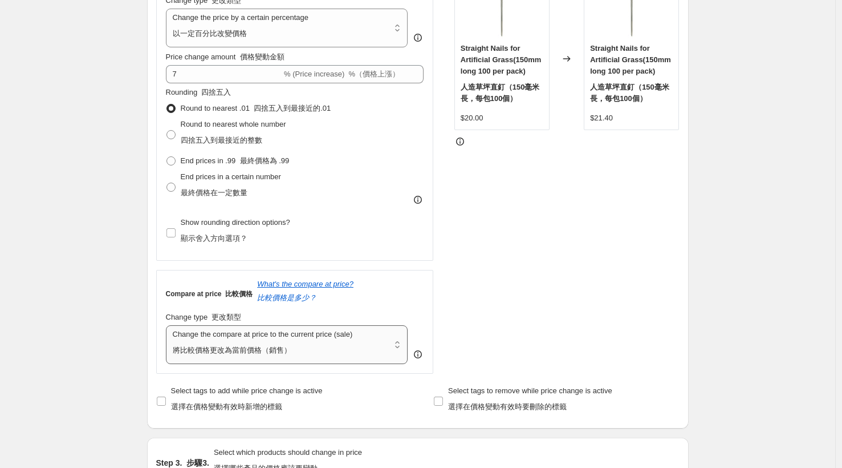  Describe the element at coordinates (305, 290) in the screenshot. I see `i: What's the compare at price?` at that location.